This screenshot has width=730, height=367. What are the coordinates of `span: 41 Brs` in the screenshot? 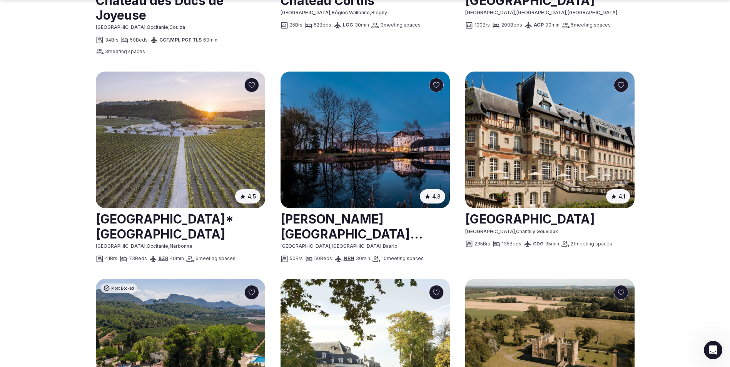 It's located at (111, 259).